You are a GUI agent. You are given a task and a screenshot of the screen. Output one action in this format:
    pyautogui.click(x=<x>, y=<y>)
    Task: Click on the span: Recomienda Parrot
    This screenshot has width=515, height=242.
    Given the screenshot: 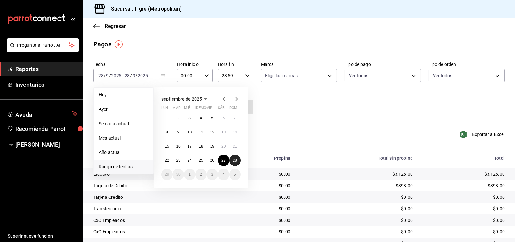 What is the action you would take?
    pyautogui.click(x=46, y=128)
    